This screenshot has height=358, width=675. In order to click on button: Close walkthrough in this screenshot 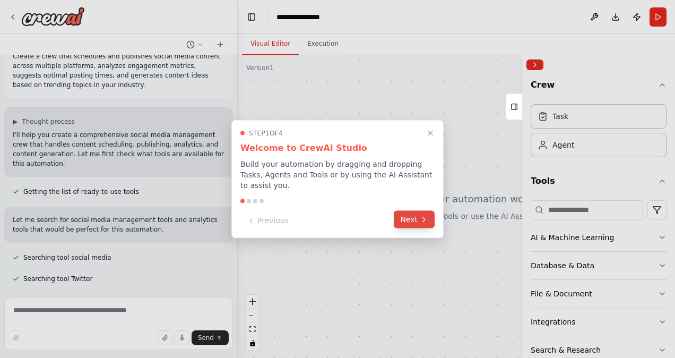, I will do `click(431, 133)`.